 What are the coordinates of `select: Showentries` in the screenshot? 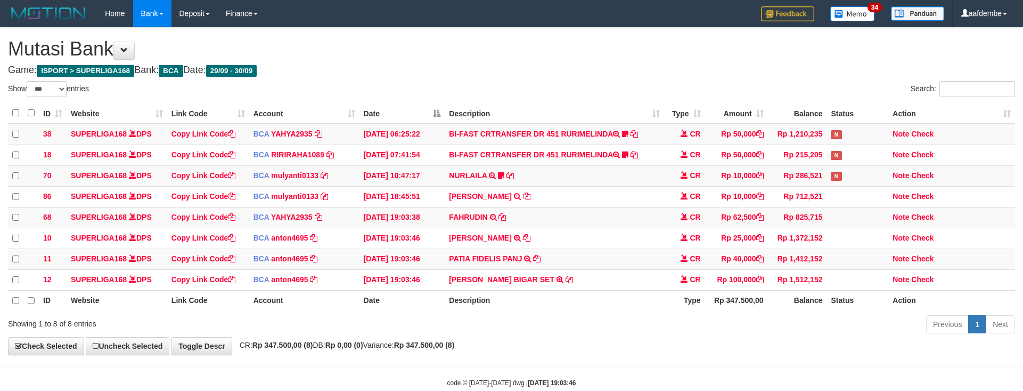 It's located at (46, 89).